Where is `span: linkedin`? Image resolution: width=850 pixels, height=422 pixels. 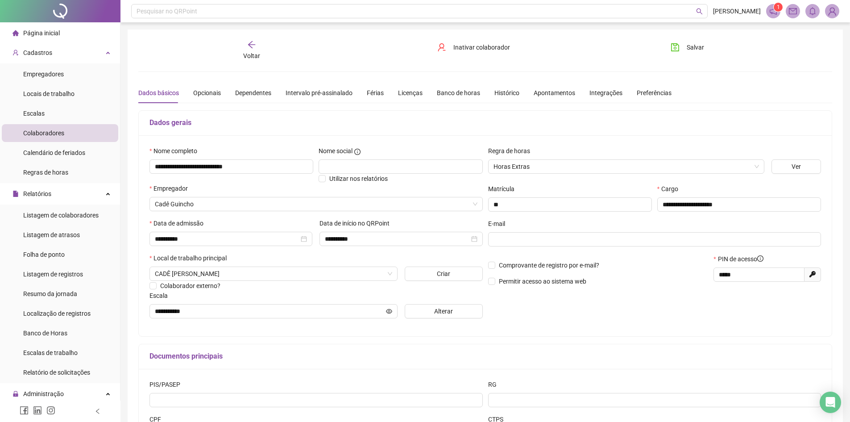 span: linkedin is located at coordinates (37, 410).